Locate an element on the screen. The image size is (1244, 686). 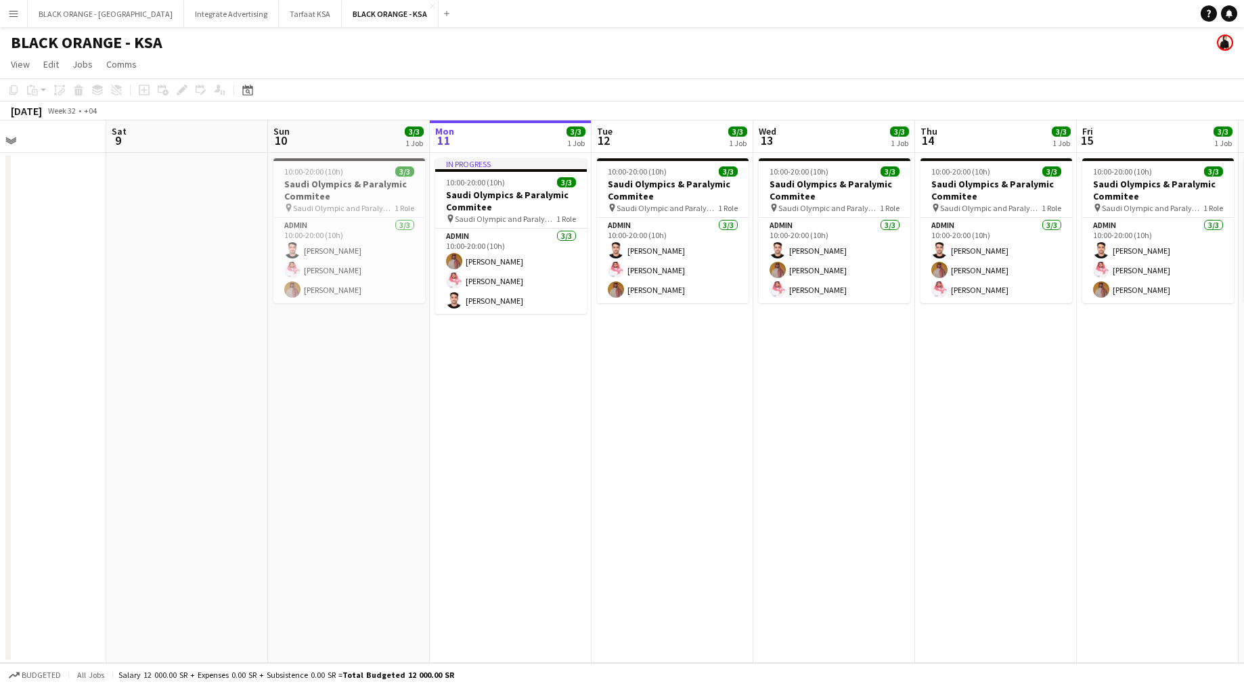
a: View is located at coordinates (20, 64).